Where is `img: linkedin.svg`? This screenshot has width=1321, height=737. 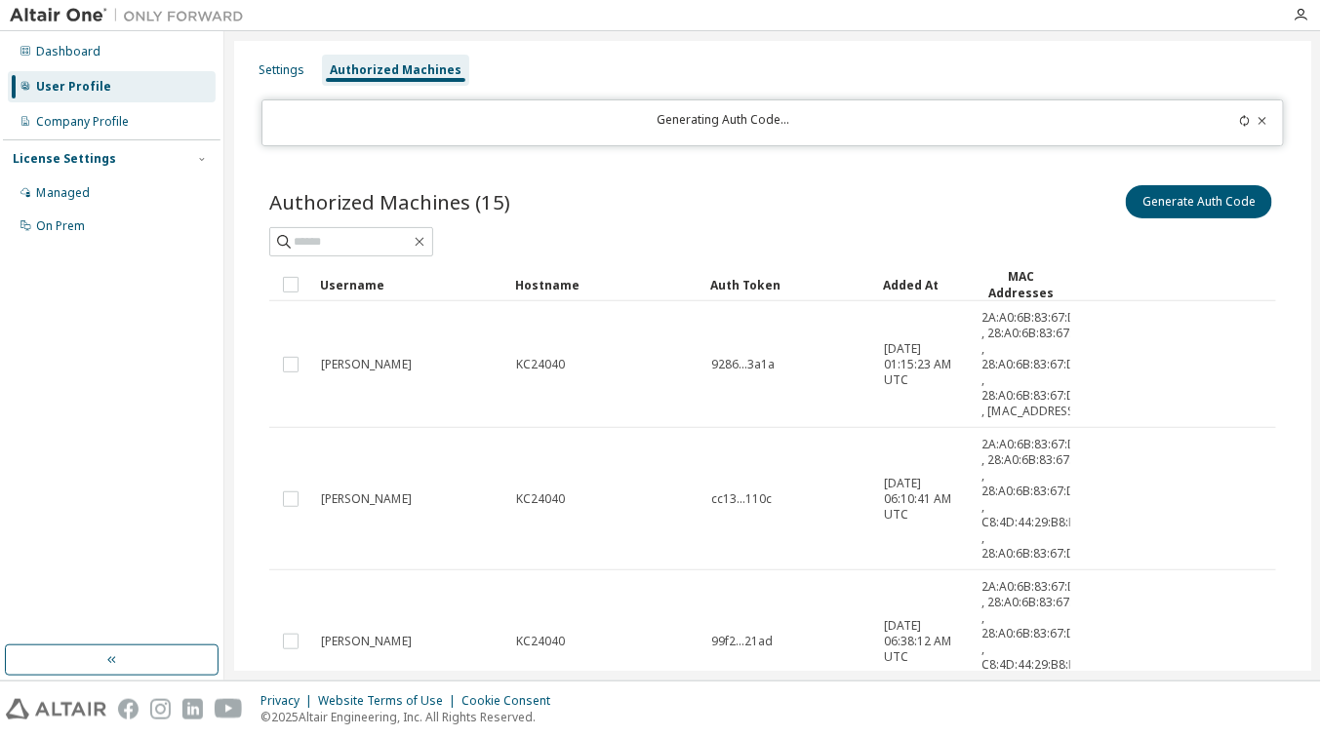
img: linkedin.svg is located at coordinates (192, 709).